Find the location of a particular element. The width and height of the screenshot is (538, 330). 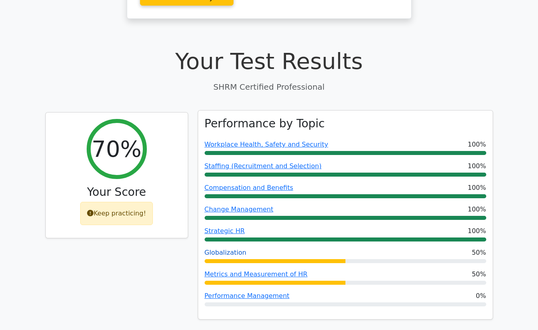

a: Change Management is located at coordinates (239, 209).